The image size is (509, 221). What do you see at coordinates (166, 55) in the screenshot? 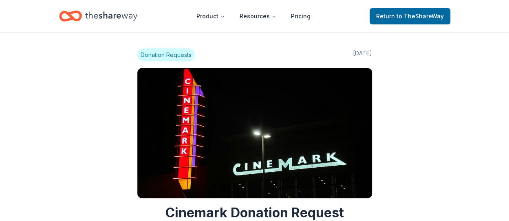
I see `span: Donation Requests` at bounding box center [166, 55].